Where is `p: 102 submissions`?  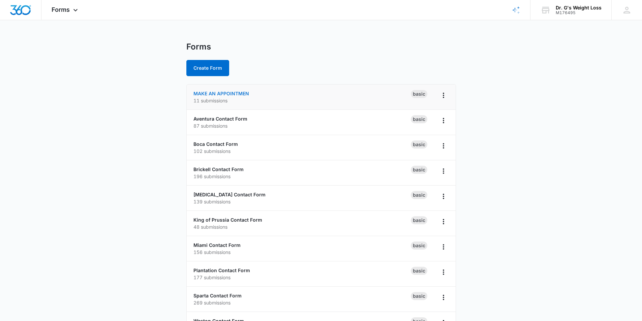 p: 102 submissions is located at coordinates (302, 151).